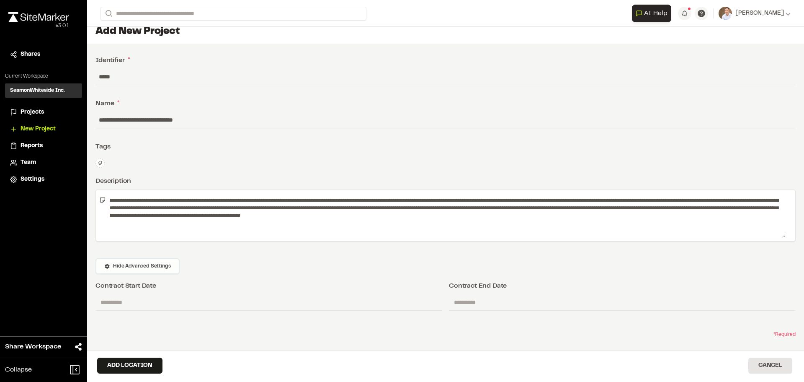  What do you see at coordinates (770, 365) in the screenshot?
I see `button: Cancel` at bounding box center [770, 365].